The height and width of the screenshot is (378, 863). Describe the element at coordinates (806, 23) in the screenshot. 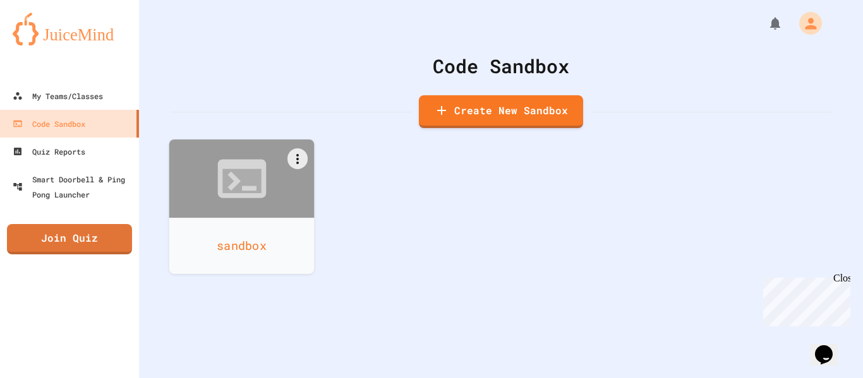

I see `div: My Account` at that location.